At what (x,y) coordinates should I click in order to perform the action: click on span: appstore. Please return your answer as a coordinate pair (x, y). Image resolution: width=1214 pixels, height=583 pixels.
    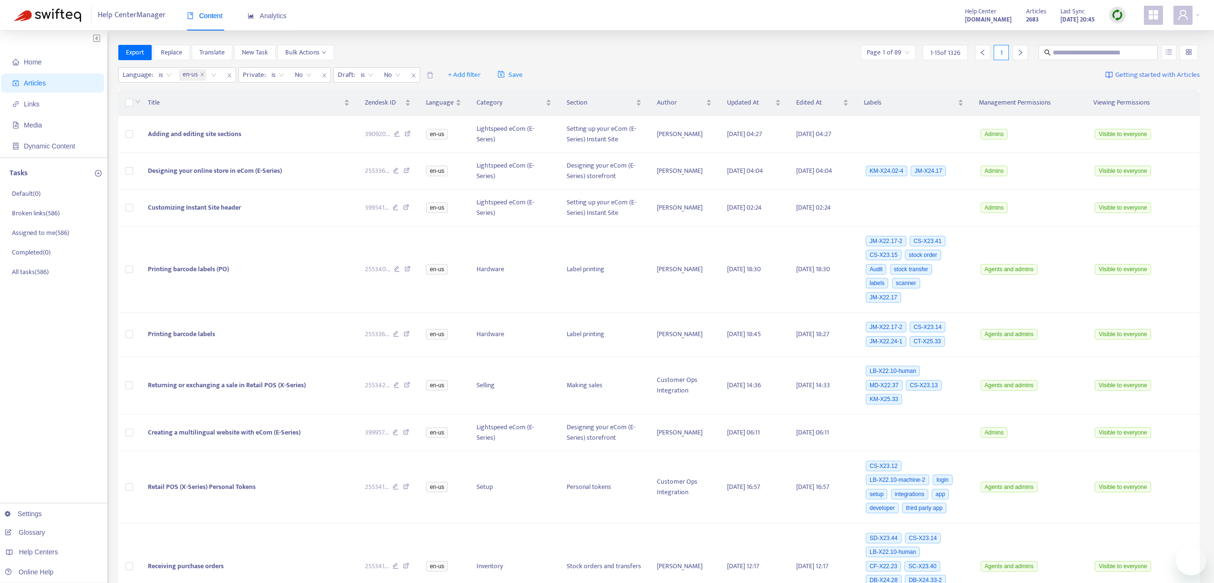
    Looking at the image, I should click on (1154, 15).